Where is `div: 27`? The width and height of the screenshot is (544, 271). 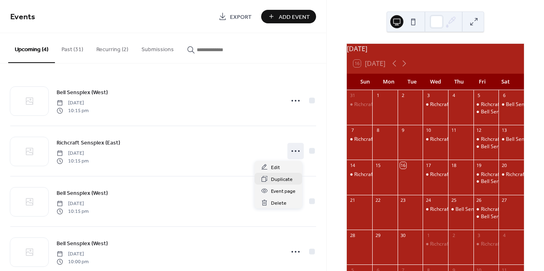
div: 27 is located at coordinates (504, 201).